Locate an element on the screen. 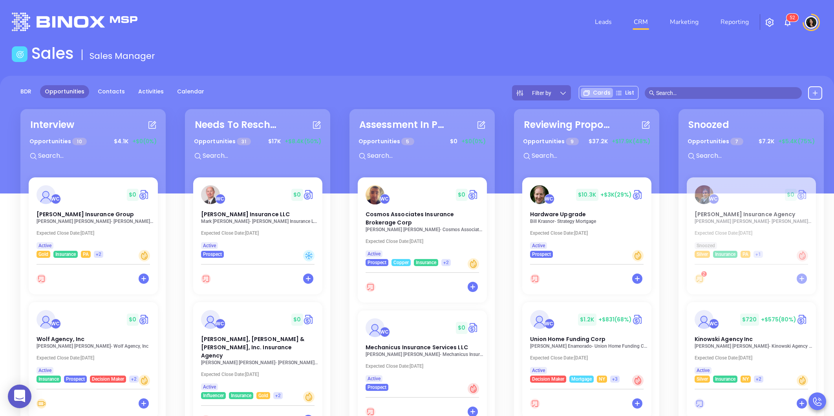 The width and height of the screenshot is (834, 416). img: Kinowski Agency Inc is located at coordinates (704, 320).